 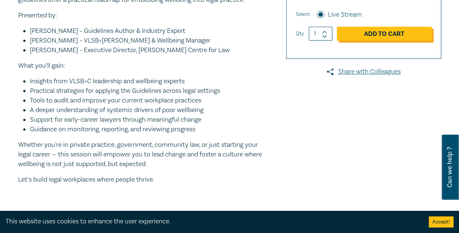 I want to click on p: Let’s build legal workplaces where people thrive., so click(x=140, y=179).